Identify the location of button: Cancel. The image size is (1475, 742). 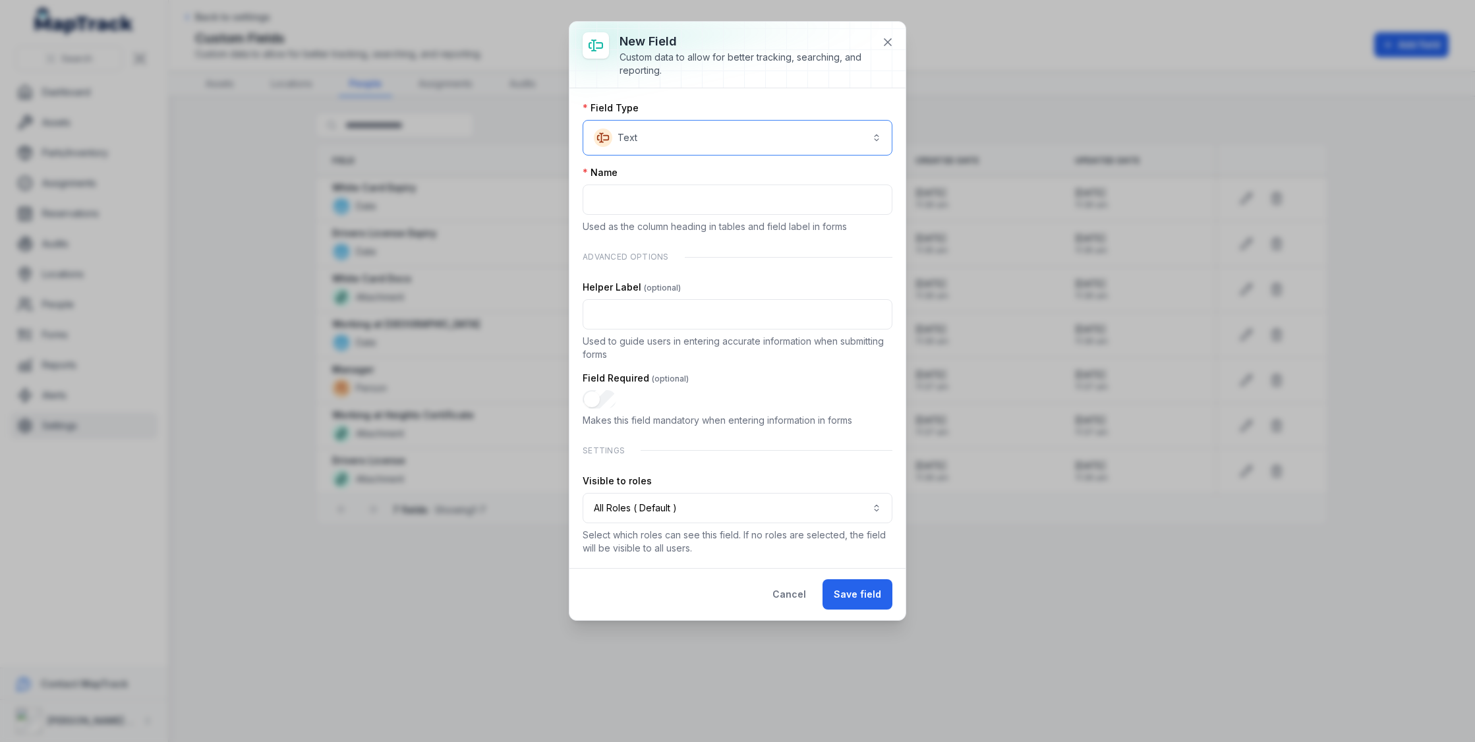
(789, 595).